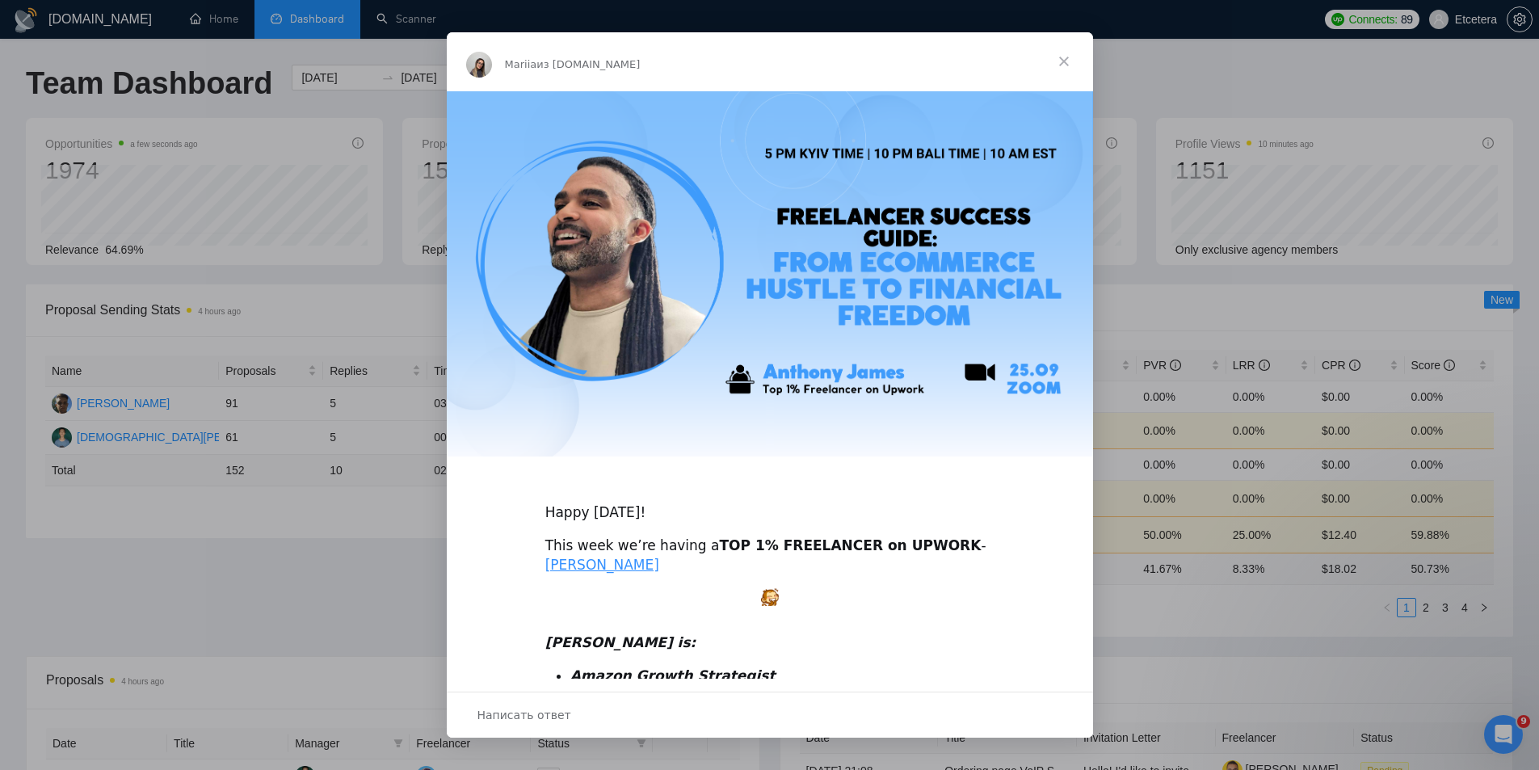 The width and height of the screenshot is (1539, 770). What do you see at coordinates (1064, 61) in the screenshot?
I see `span: Закрыть` at bounding box center [1064, 61].